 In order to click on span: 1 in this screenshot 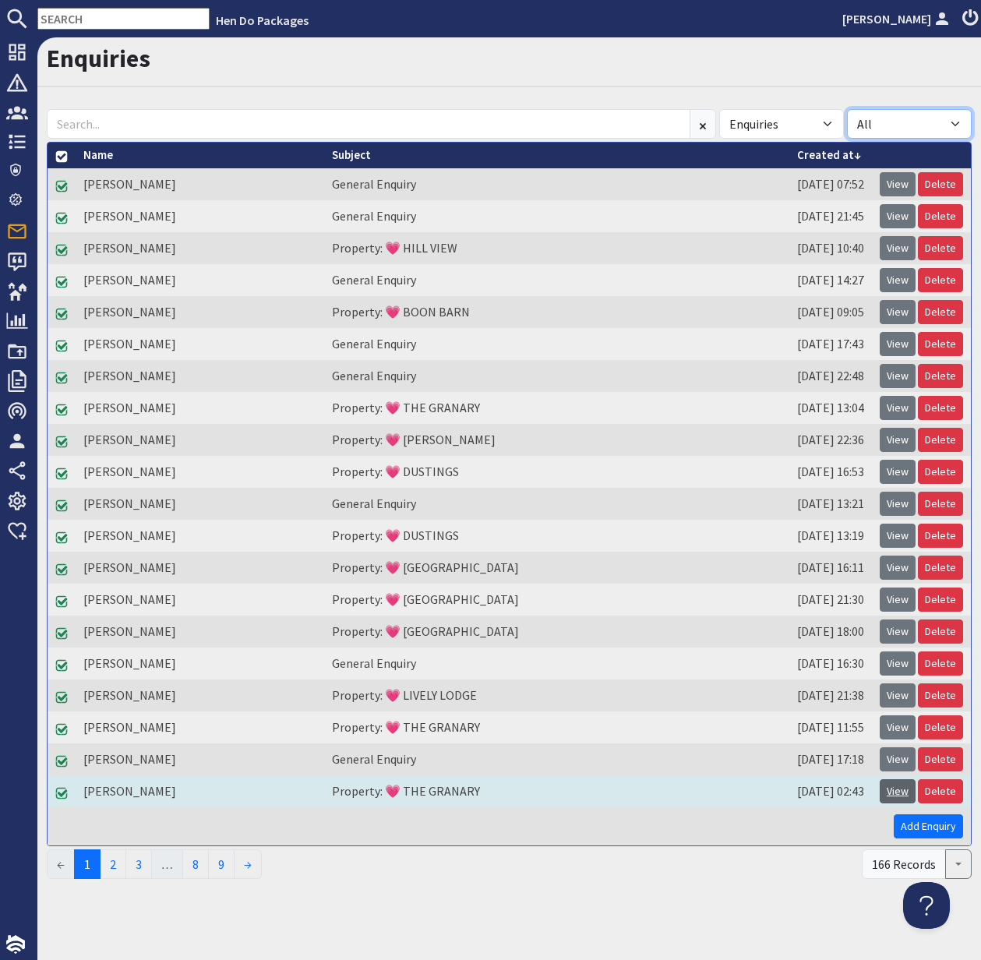, I will do `click(87, 864)`.